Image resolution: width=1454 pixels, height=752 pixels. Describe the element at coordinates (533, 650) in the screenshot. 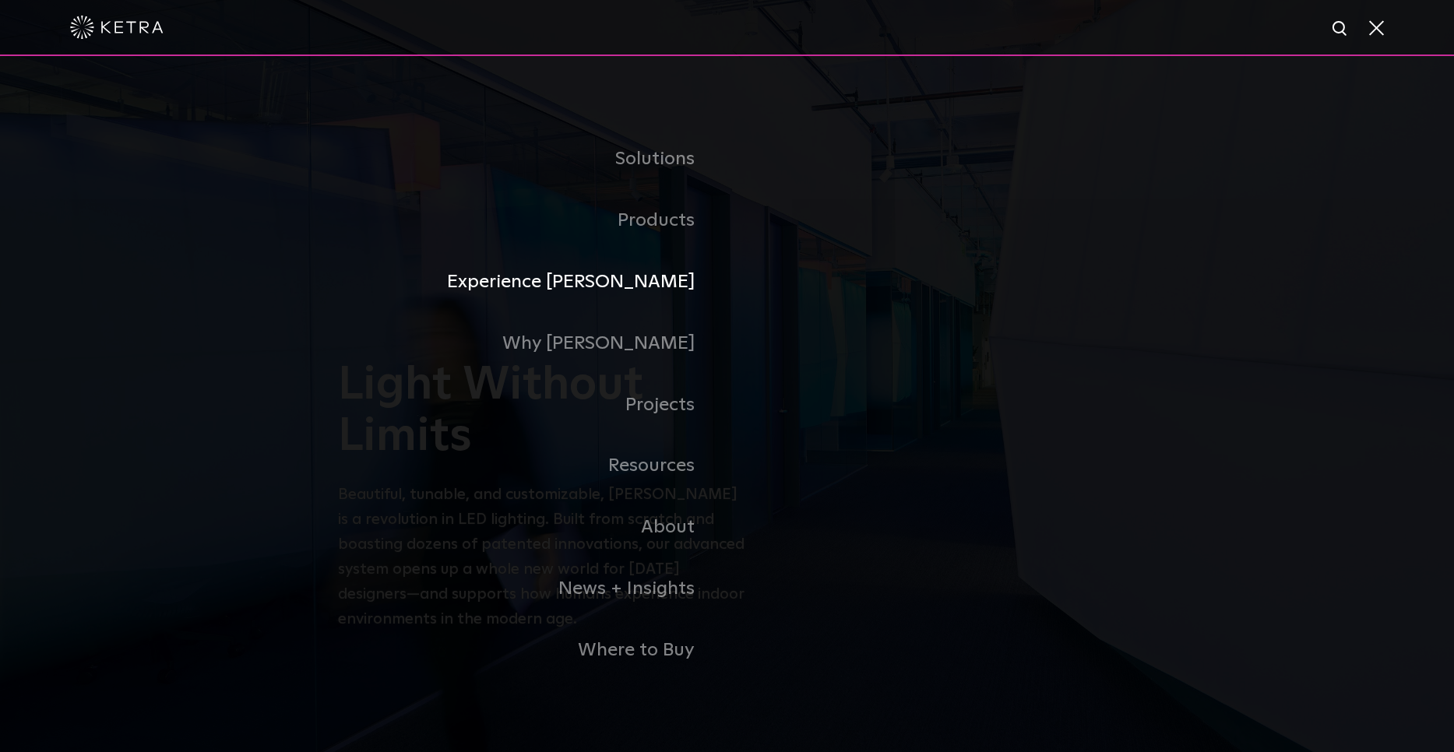

I see `a: Where to Buy` at that location.